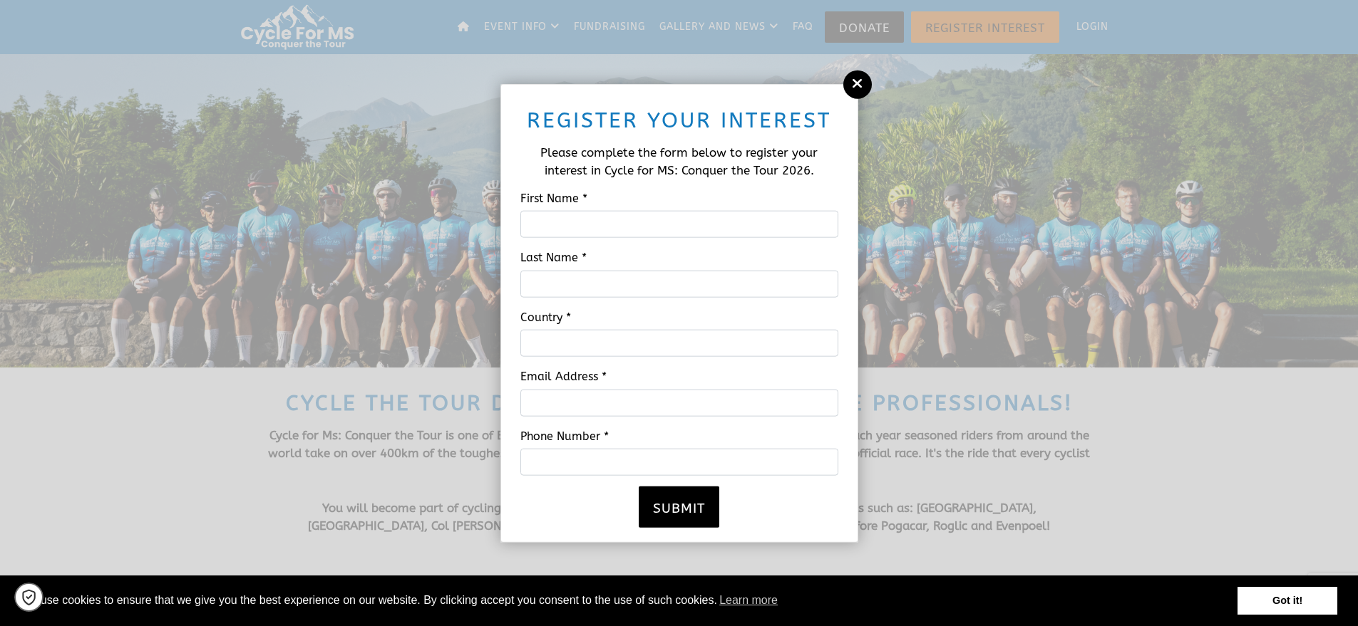 The width and height of the screenshot is (1358, 626). What do you see at coordinates (678, 161) in the screenshot?
I see `span: Please complete the form below to register your interest in Cycle for MS: Conquer the Tour 2026.` at bounding box center [678, 161].